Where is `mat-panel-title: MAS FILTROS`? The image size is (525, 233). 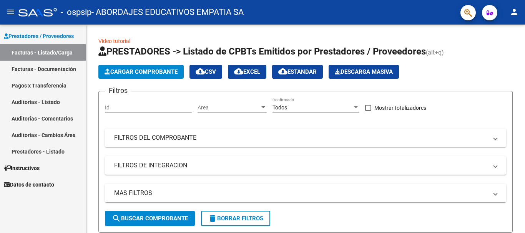
mat-panel-title: MAS FILTROS is located at coordinates (301, 193).